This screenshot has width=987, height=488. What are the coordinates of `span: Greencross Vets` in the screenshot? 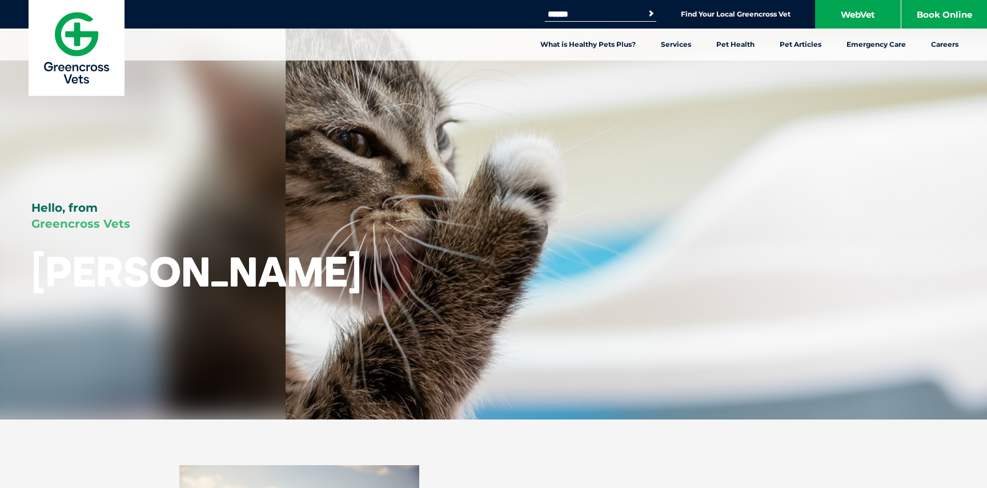 It's located at (81, 224).